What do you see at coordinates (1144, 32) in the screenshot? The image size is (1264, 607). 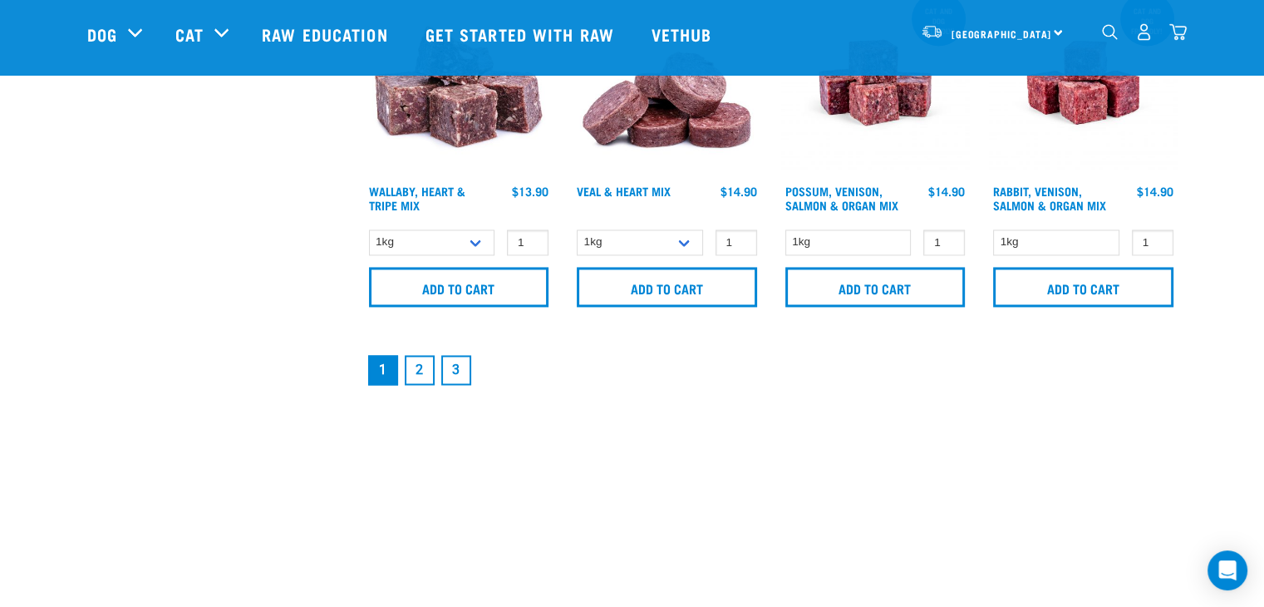 I see `img: user.png` at bounding box center [1144, 32].